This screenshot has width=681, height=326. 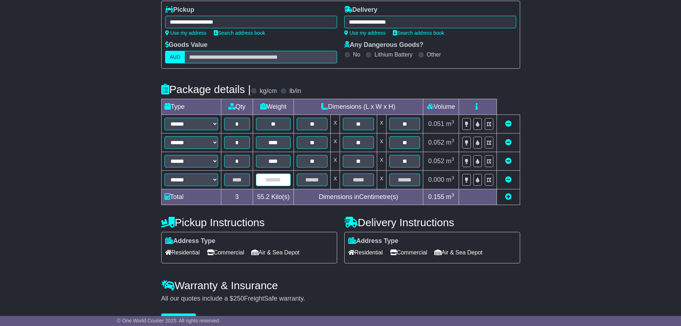 I want to click on label: Pickup, so click(x=180, y=10).